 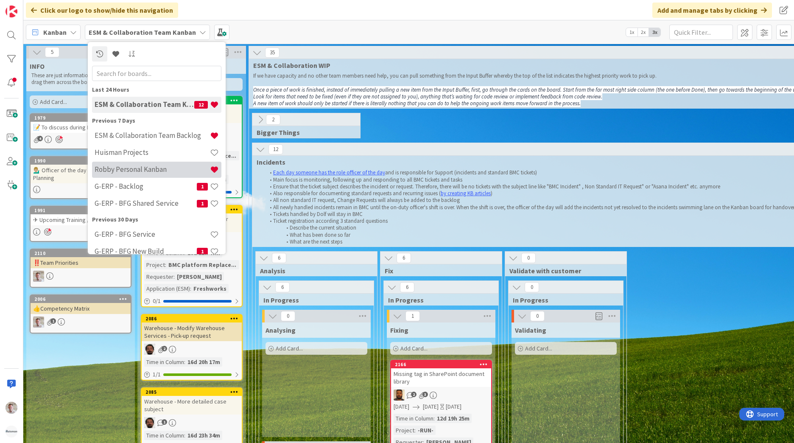 What do you see at coordinates (453, 418) in the screenshot?
I see `div: 12d 19h 25m` at bounding box center [453, 418].